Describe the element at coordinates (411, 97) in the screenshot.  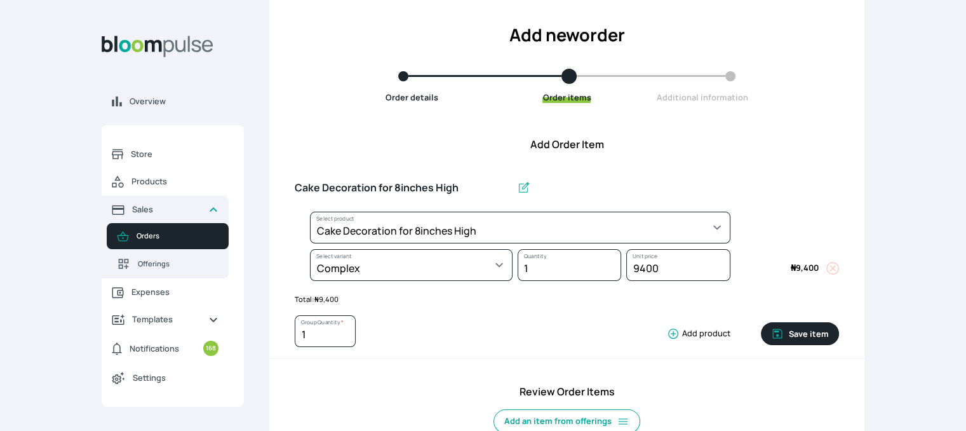
I see `span: Order details` at that location.